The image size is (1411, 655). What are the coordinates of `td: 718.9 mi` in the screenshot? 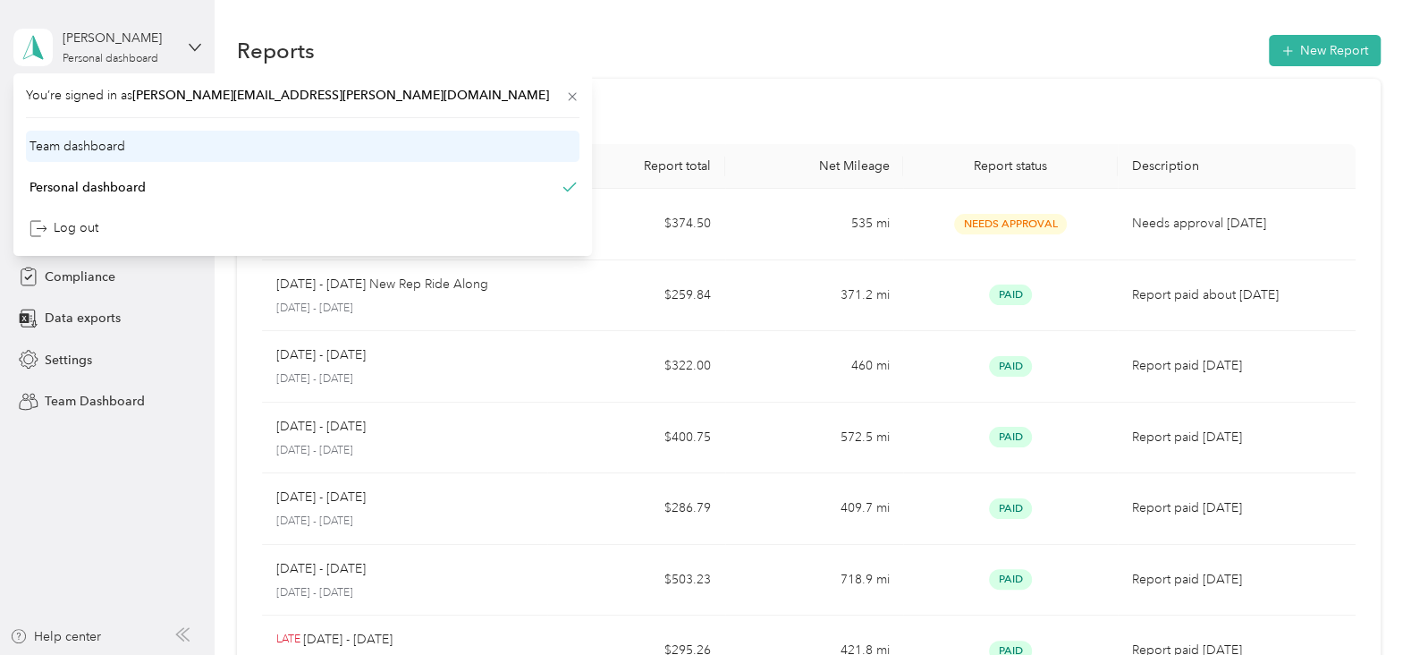 It's located at (814, 580).